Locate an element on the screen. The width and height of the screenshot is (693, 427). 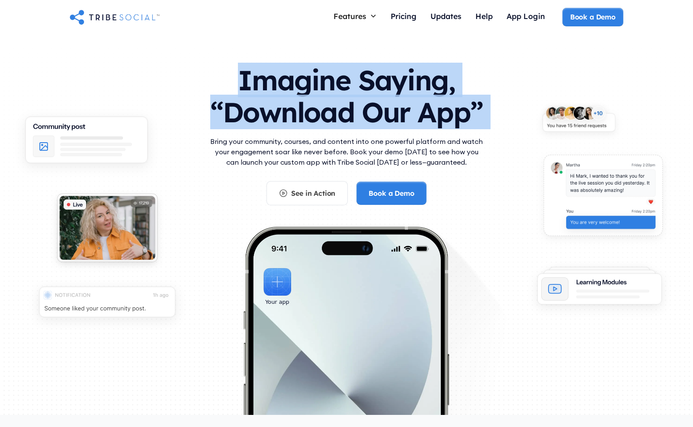
img: An illustration of Live video is located at coordinates (107, 230).